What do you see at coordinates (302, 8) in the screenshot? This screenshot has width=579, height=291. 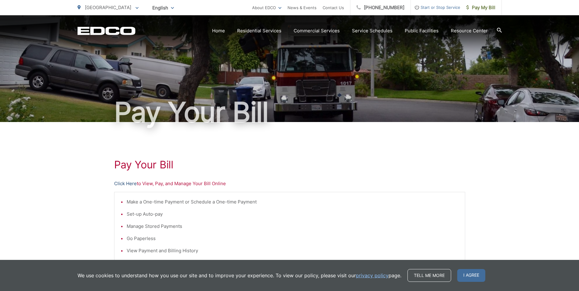 I see `a: News & Events` at bounding box center [302, 8].